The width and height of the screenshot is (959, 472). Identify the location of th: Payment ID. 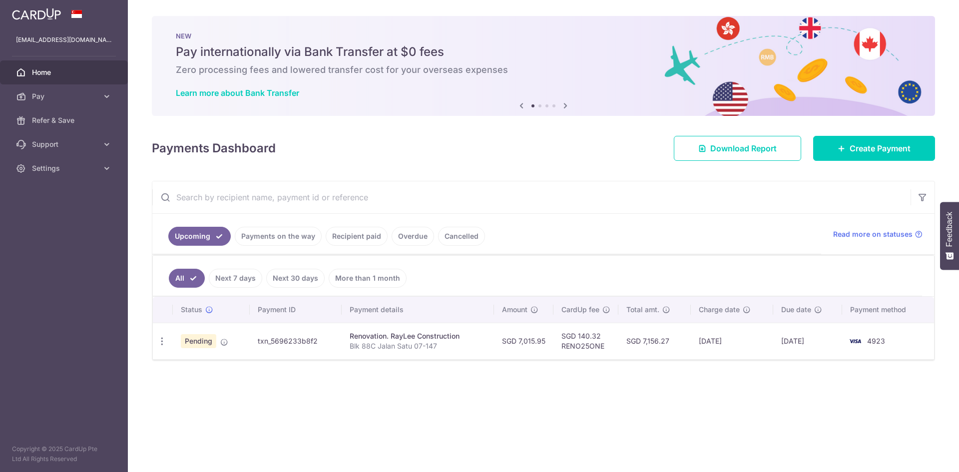
(296, 310).